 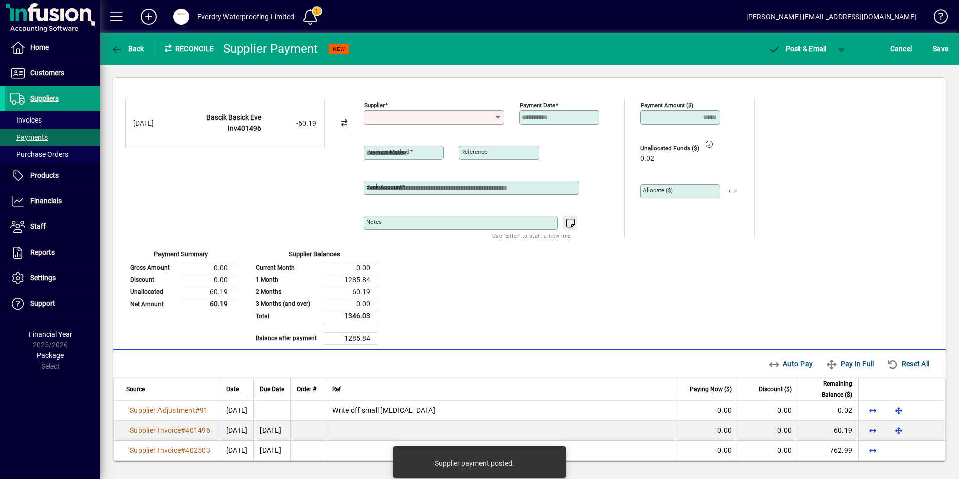 I want to click on button: Back, so click(x=127, y=49).